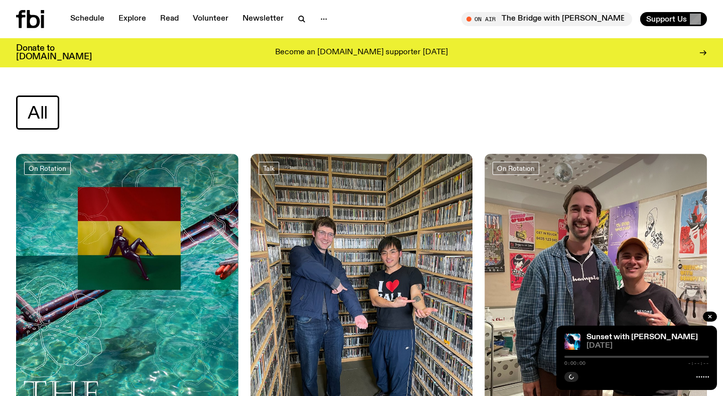 This screenshot has width=723, height=396. What do you see at coordinates (269, 168) in the screenshot?
I see `span: Talk` at bounding box center [269, 168].